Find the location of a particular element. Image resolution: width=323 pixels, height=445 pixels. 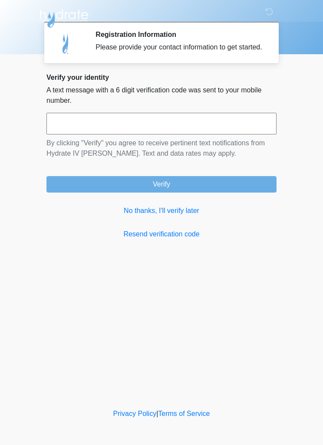

div: Please provide your contact information to get started. is located at coordinates (179, 47).